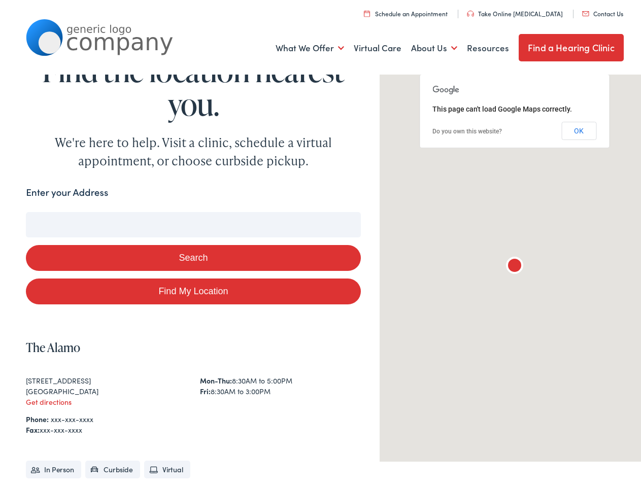 The height and width of the screenshot is (487, 641). I want to click on a: About Us, so click(434, 45).